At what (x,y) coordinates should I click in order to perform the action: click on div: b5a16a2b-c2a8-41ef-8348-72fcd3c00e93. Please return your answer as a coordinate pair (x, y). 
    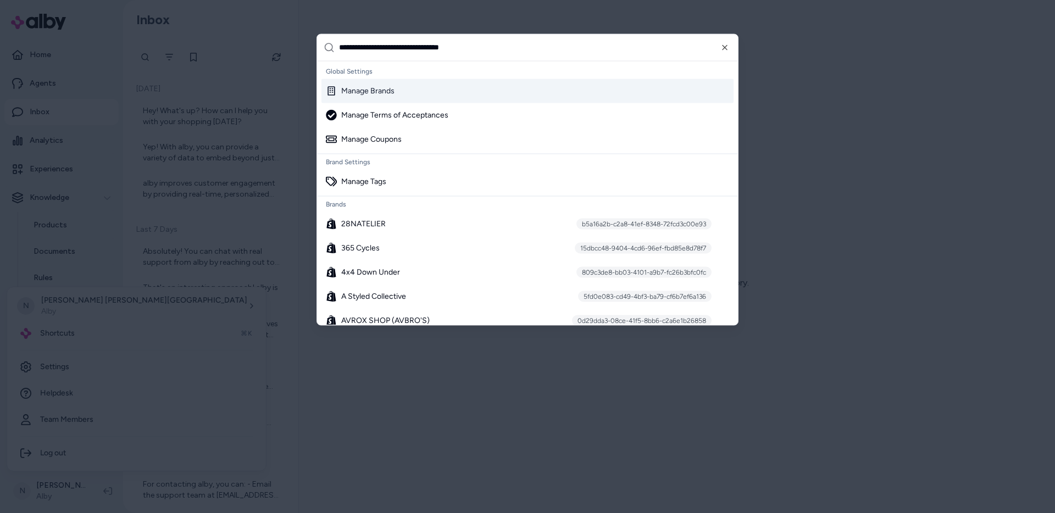
    Looking at the image, I should click on (644, 224).